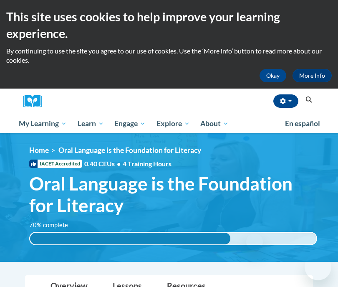 This screenshot has height=287, width=338. What do you see at coordinates (103, 164) in the screenshot?
I see `span: 0.40 CEUs` at bounding box center [103, 164].